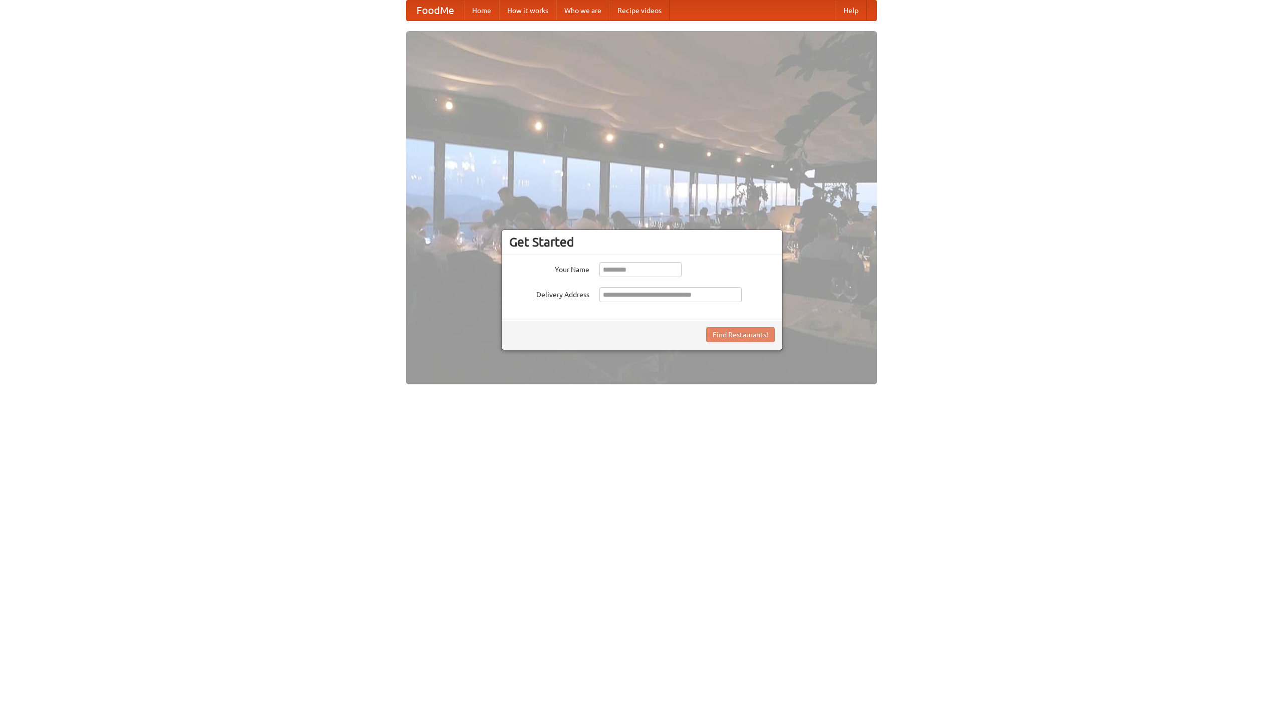 The image size is (1283, 709). Describe the element at coordinates (583, 11) in the screenshot. I see `a: Who we are` at that location.